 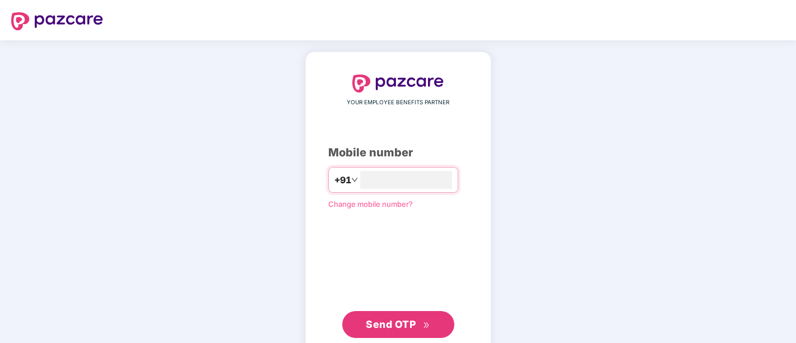 I want to click on span: Send OTP, so click(x=391, y=324).